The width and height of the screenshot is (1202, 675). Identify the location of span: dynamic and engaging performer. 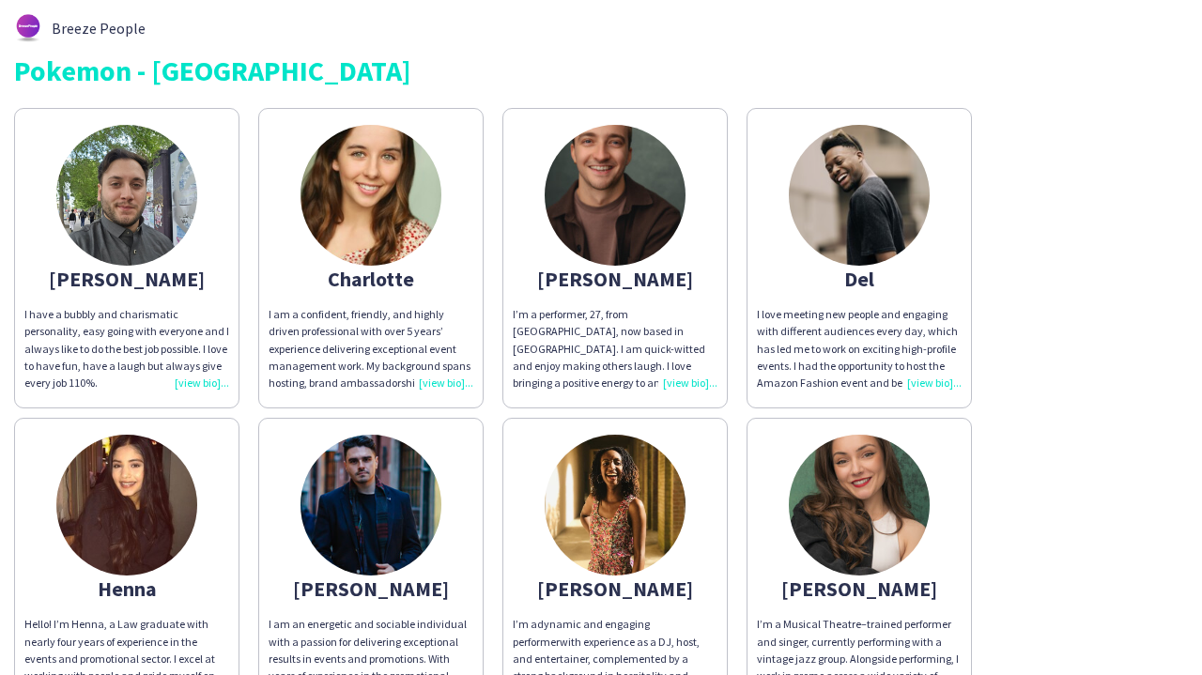
(582, 632).